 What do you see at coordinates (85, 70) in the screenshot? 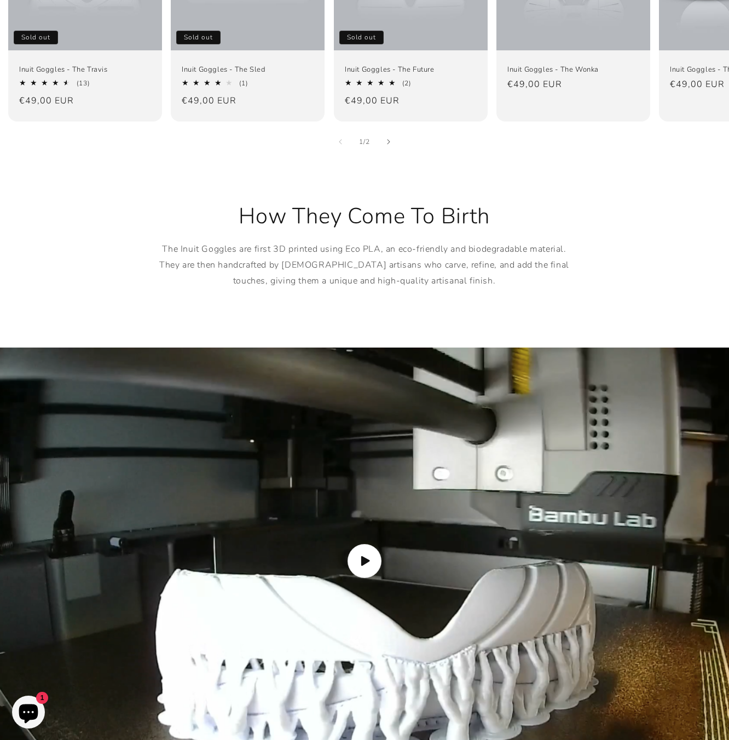
I see `a: Inuit Goggles - The Travis` at bounding box center [85, 70].